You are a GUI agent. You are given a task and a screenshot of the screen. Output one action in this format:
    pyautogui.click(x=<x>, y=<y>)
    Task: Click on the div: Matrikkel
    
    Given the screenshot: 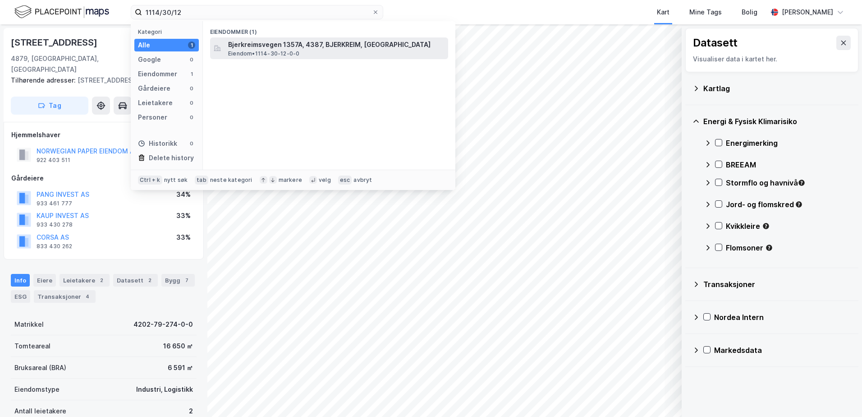 What is the action you would take?
    pyautogui.click(x=29, y=324)
    